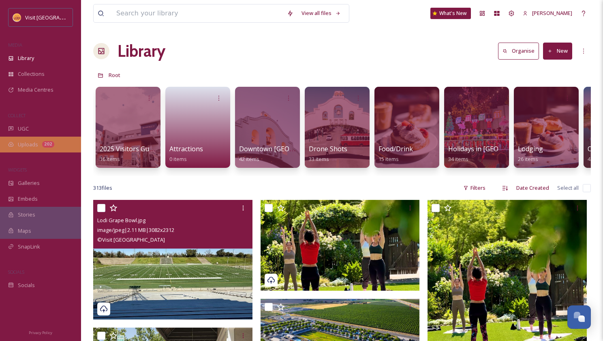 This screenshot has width=603, height=341. Describe the element at coordinates (110, 159) in the screenshot. I see `span: 16 items` at that location.